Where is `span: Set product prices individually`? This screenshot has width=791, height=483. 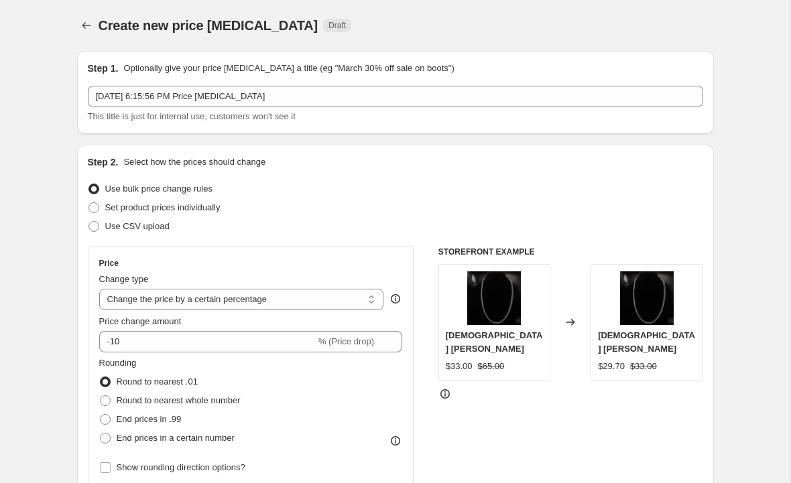 span: Set product prices individually is located at coordinates (163, 207).